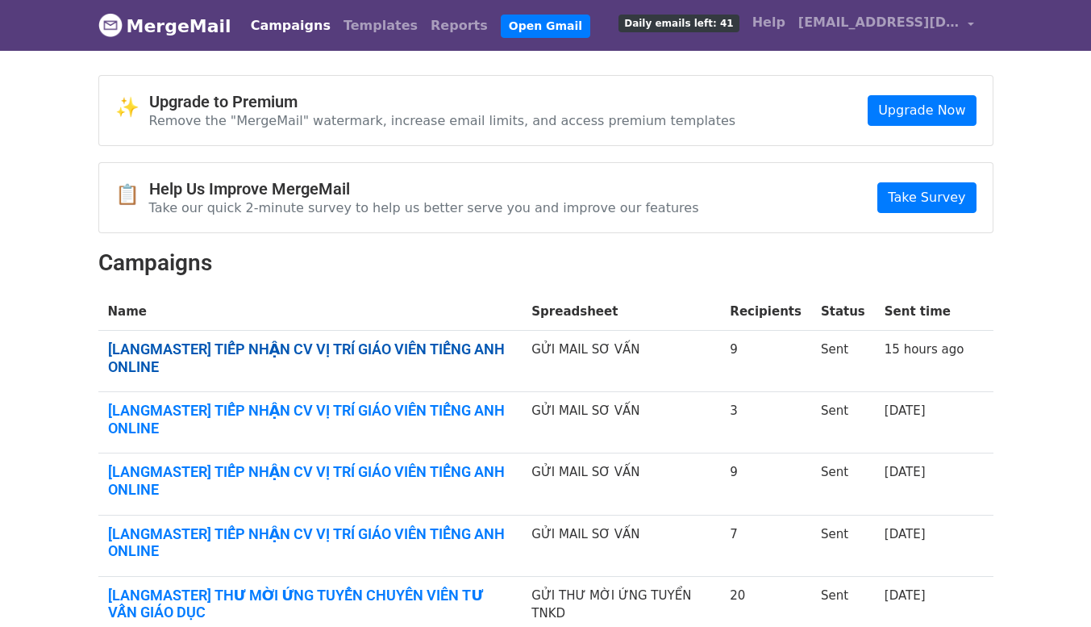 The width and height of the screenshot is (1091, 627). I want to click on th: Sent time, so click(925, 311).